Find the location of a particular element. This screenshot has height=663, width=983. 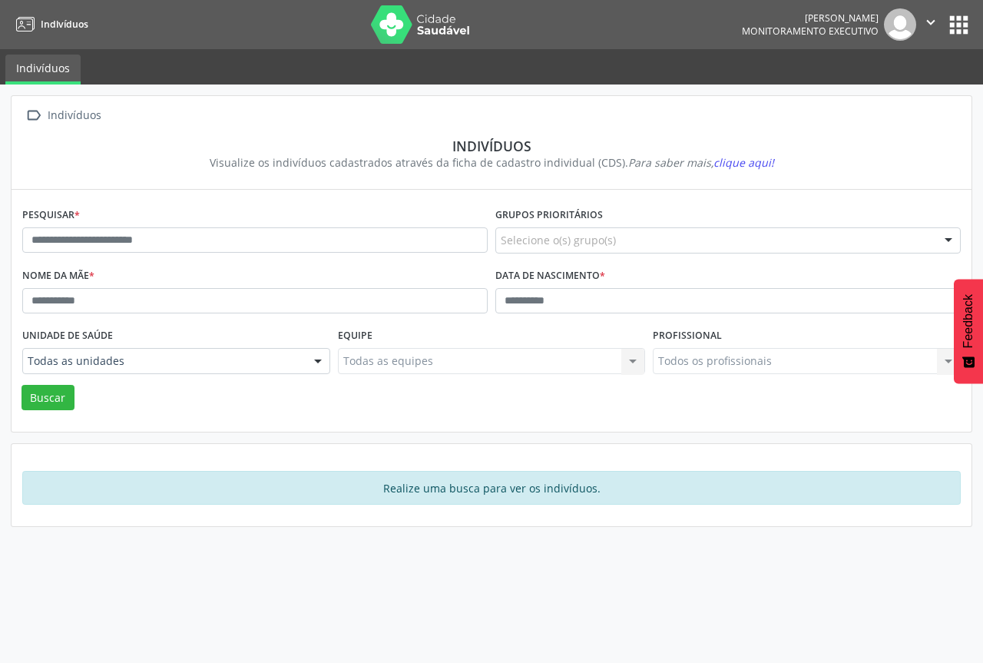

label: Nome da mãe is located at coordinates (58, 276).